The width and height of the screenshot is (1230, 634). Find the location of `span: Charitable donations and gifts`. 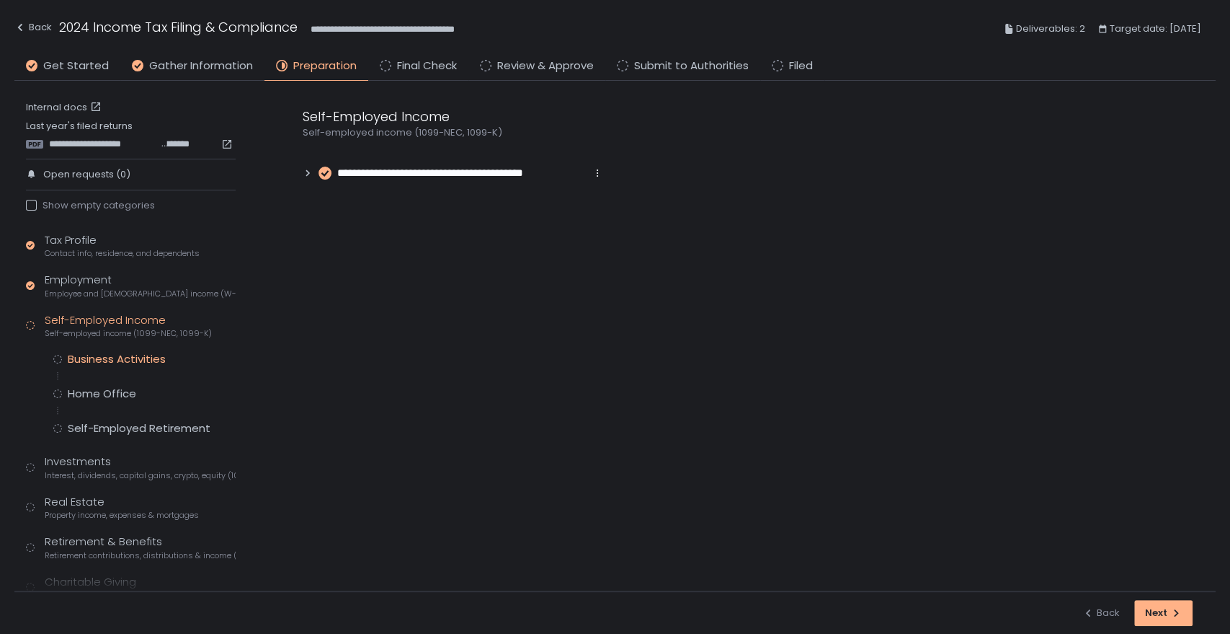

span: Charitable donations and gifts is located at coordinates (104, 595).